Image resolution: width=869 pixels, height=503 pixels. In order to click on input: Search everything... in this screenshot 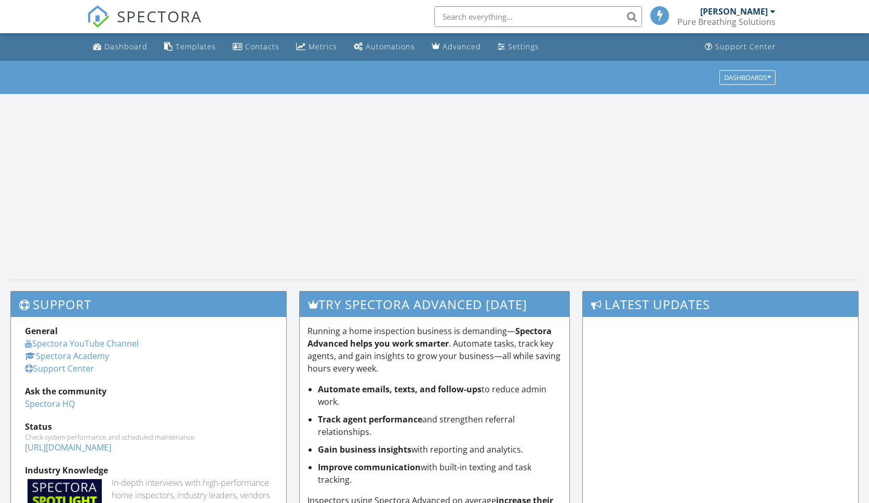, I will do `click(538, 17)`.